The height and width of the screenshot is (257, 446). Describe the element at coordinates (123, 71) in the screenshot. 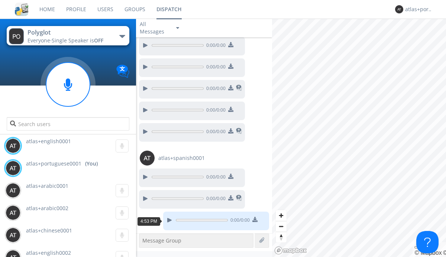

I see `img: Translation enabled` at that location.